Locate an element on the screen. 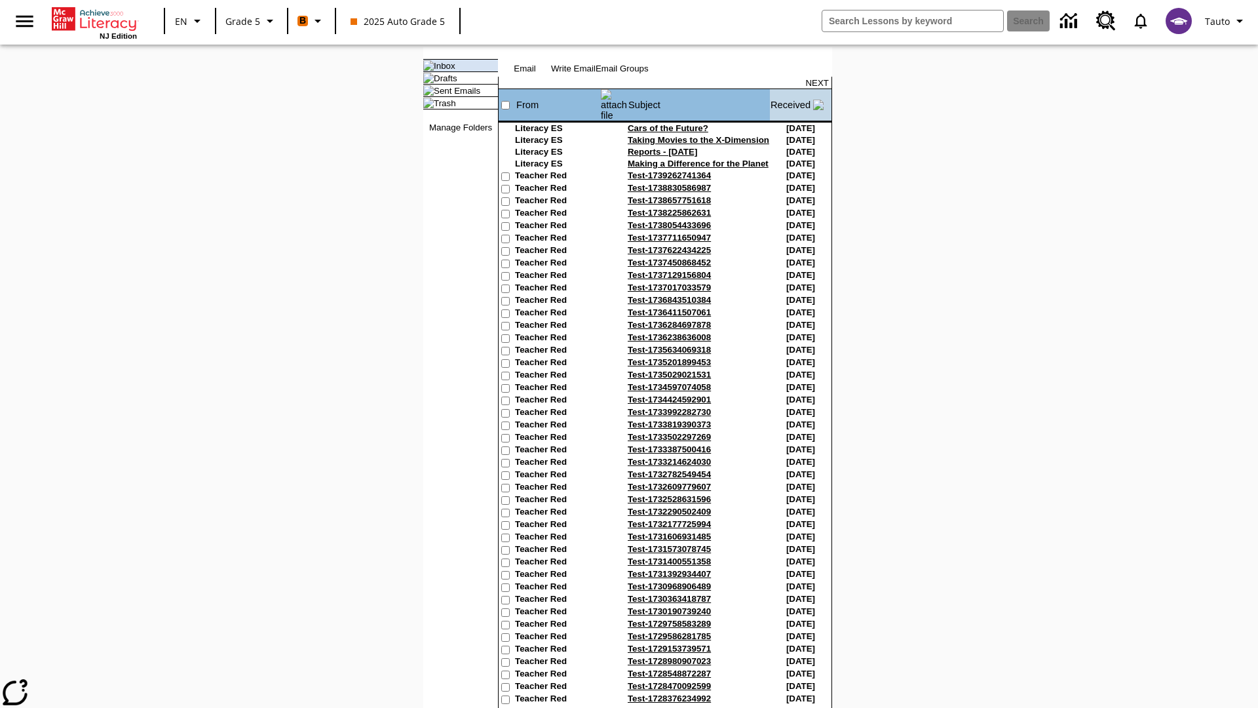 This screenshot has height=708, width=1258. button: Profile/Settings is located at coordinates (1226, 21).